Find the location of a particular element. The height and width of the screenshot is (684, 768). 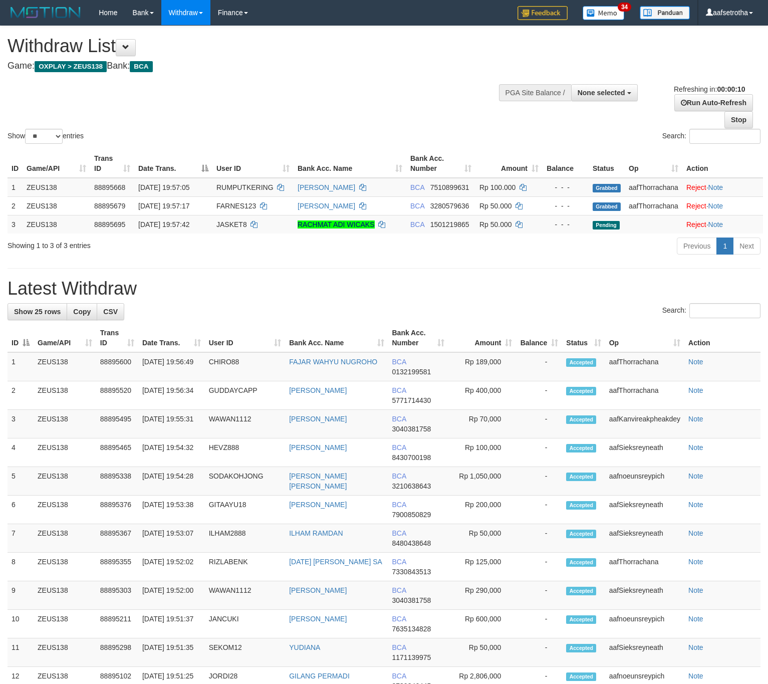

a: Run Auto-Refresh is located at coordinates (714, 103).